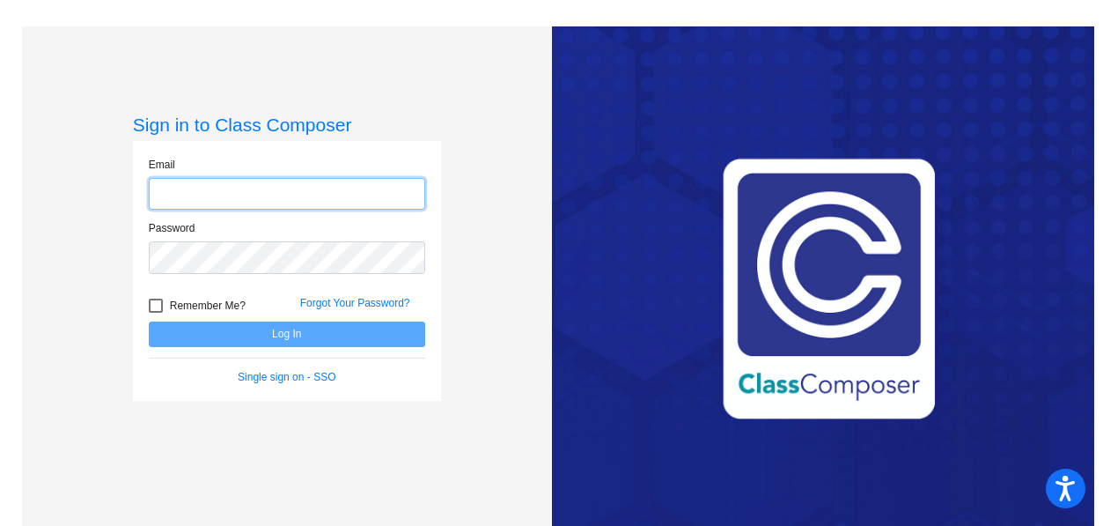 The width and height of the screenshot is (1103, 526). What do you see at coordinates (287, 124) in the screenshot?
I see `h3: Sign in to Class Composer` at bounding box center [287, 124].